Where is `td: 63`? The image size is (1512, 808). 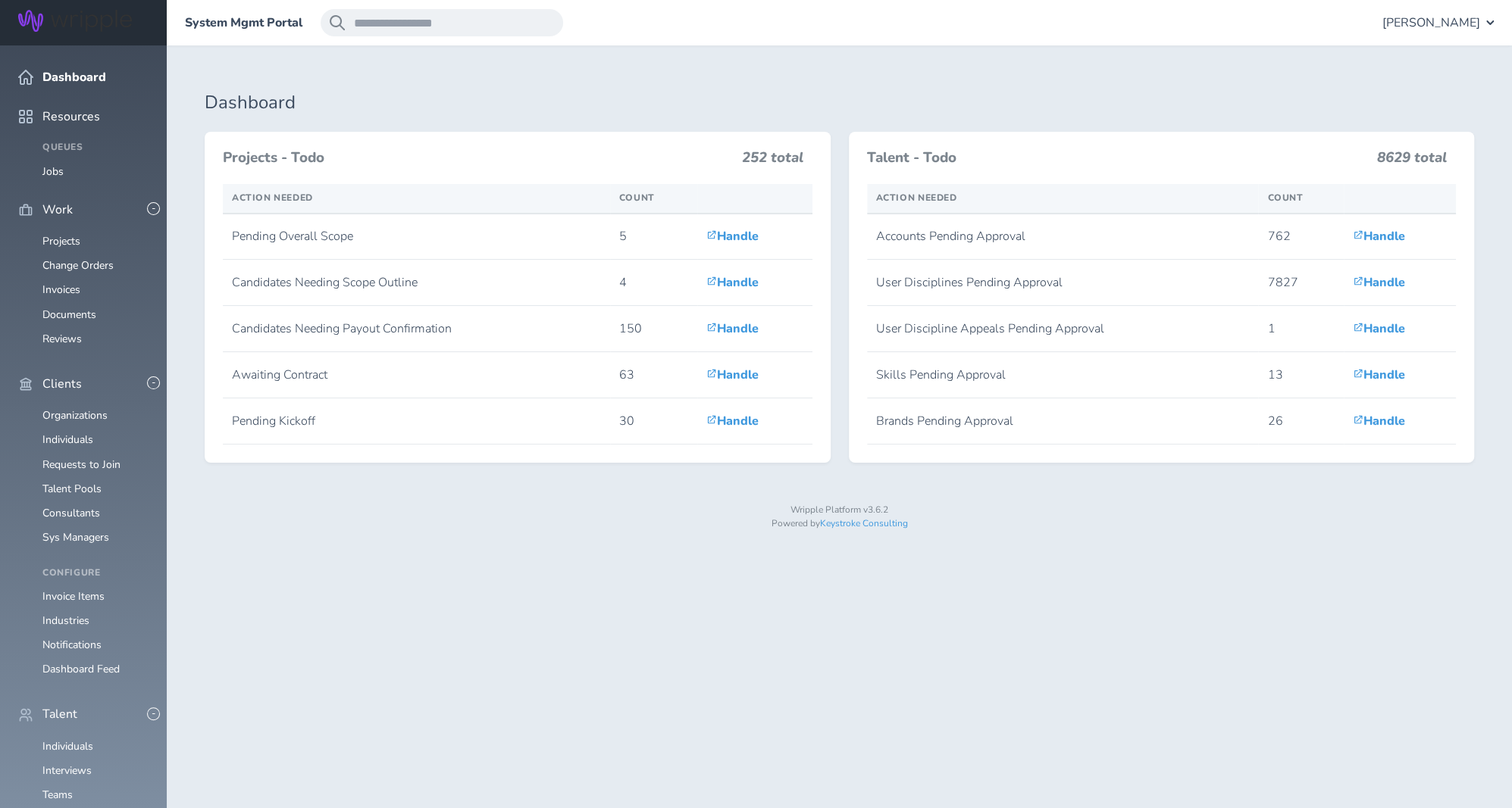 td: 63 is located at coordinates (654, 375).